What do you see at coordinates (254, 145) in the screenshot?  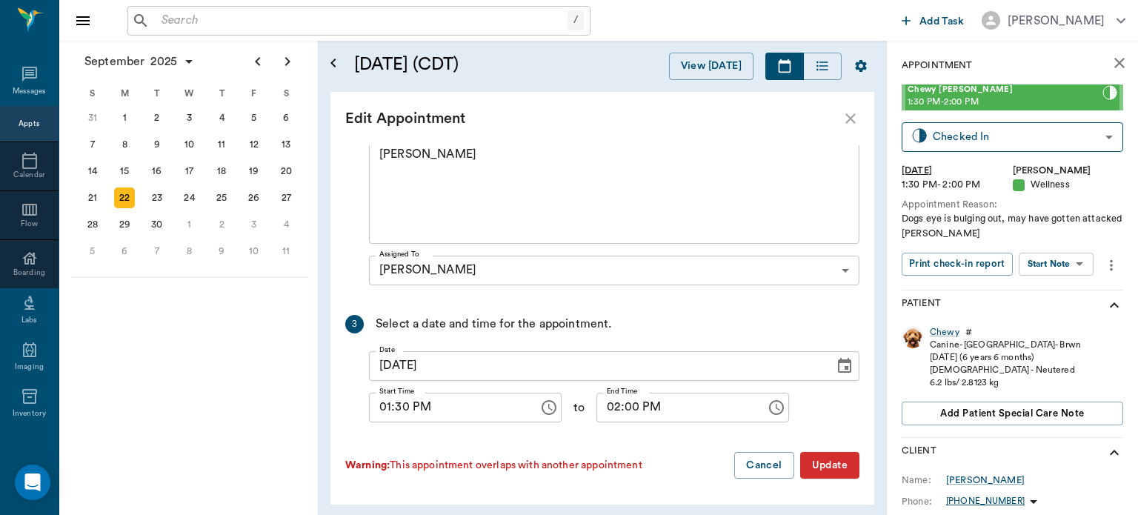 I see `div: Friday, September 12, 2025` at bounding box center [254, 145].